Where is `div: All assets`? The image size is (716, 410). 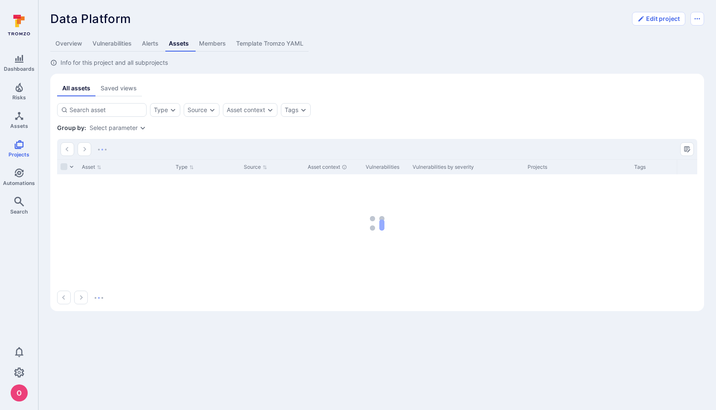 div: All assets is located at coordinates (76, 88).